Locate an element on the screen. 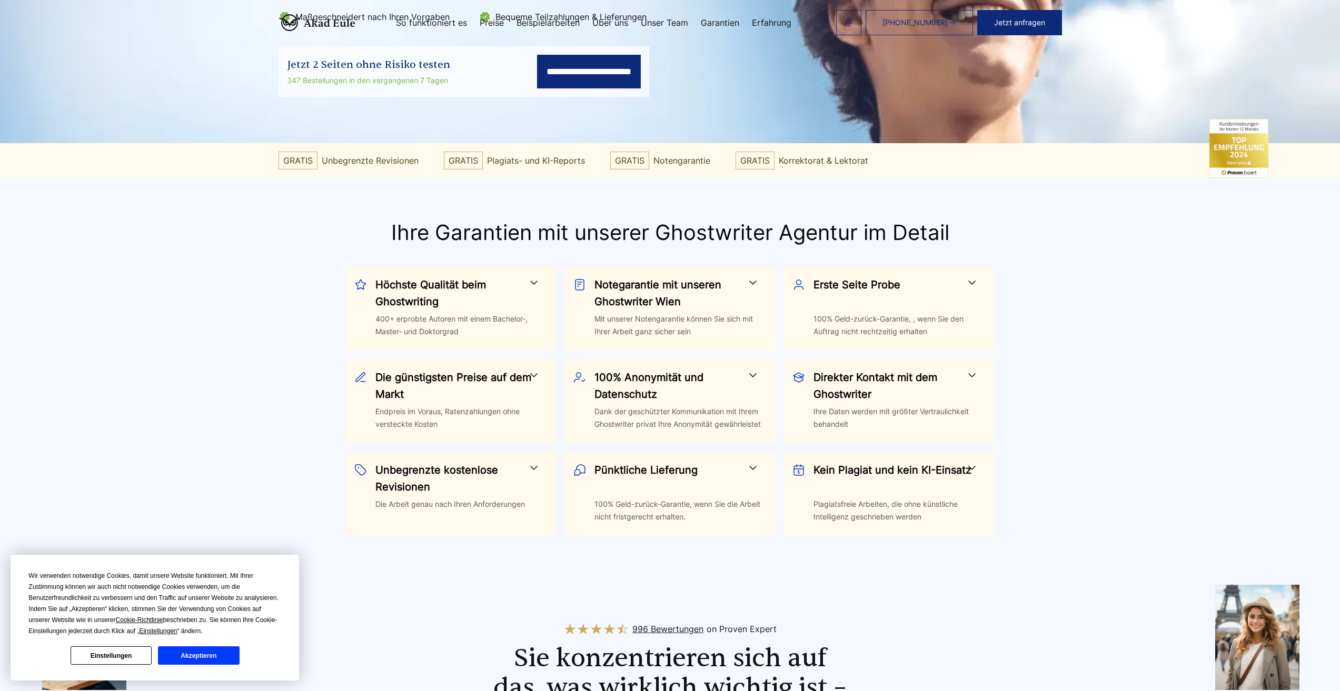  span: 996 Bewertungen is located at coordinates (667, 629).